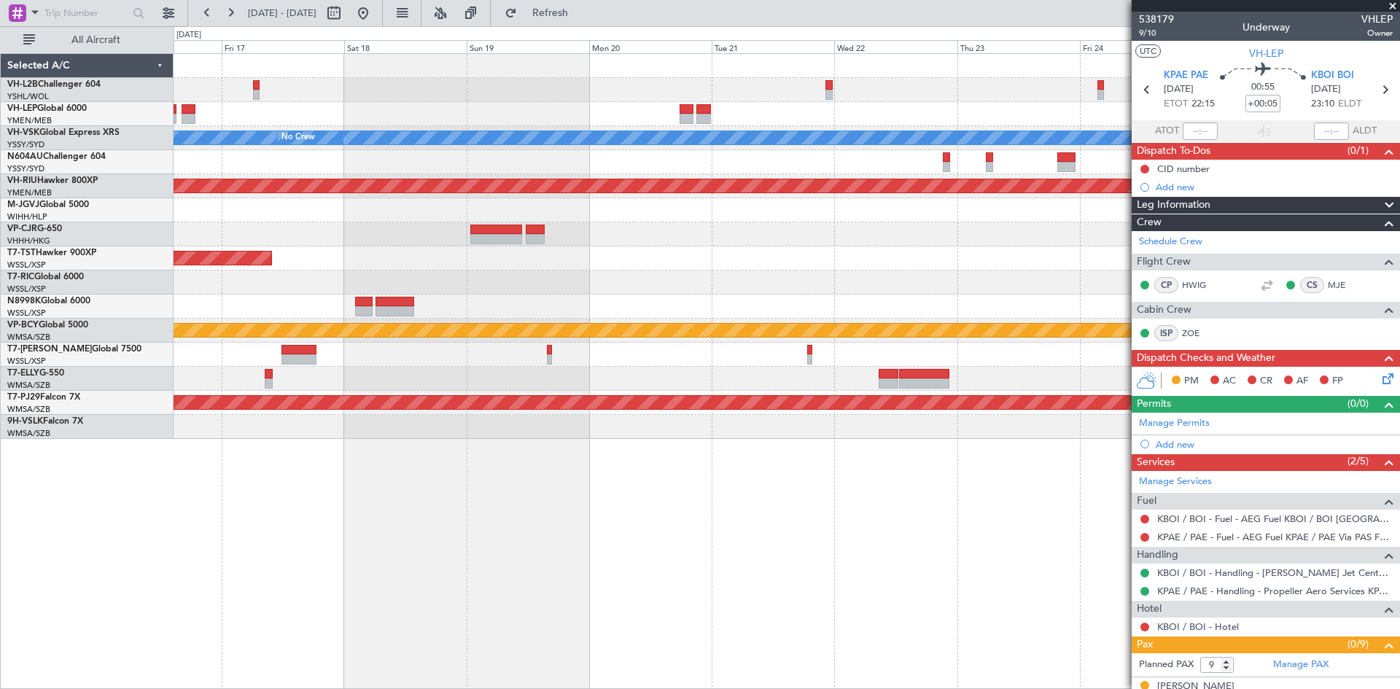 This screenshot has width=1400, height=689. Describe the element at coordinates (1358, 403) in the screenshot. I see `span: (0/0)` at that location.